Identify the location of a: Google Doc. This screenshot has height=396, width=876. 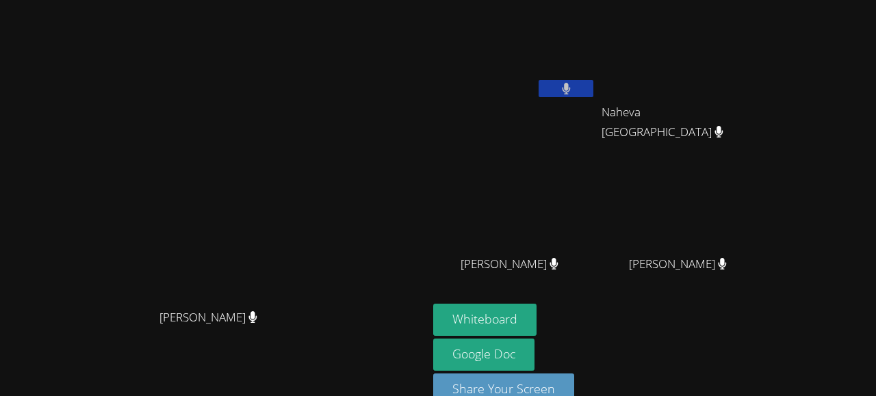
(484, 355).